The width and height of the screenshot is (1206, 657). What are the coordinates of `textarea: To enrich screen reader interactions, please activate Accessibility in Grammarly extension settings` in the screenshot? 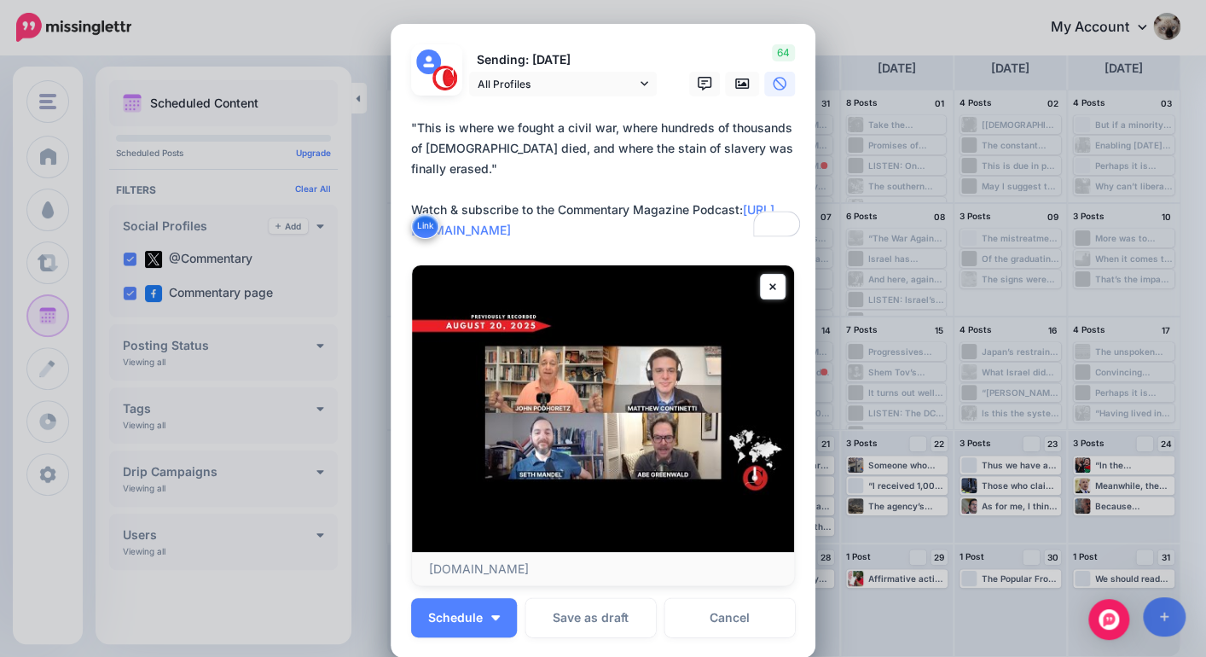 It's located at (608, 179).